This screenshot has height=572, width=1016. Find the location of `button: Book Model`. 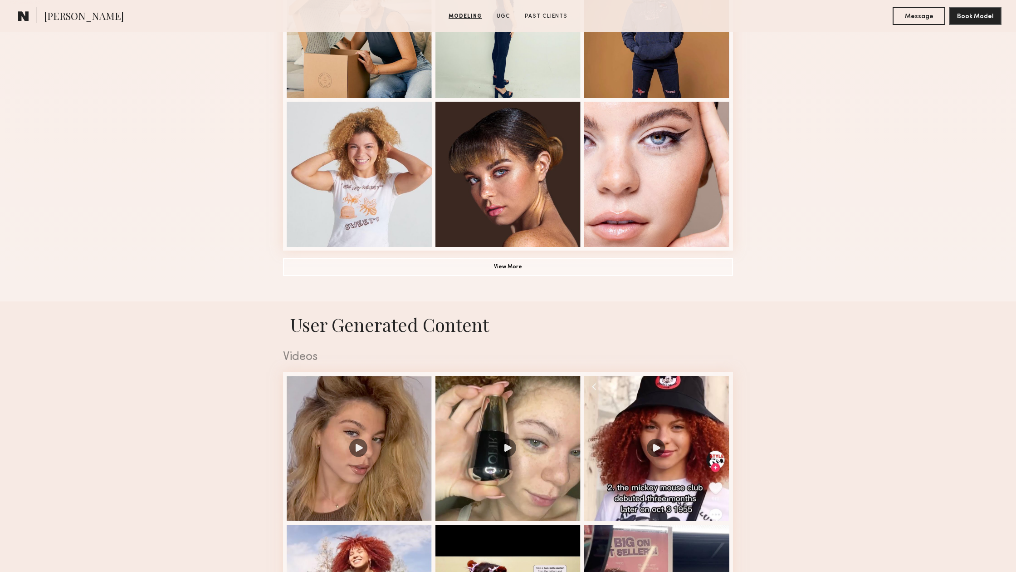

button: Book Model is located at coordinates (975, 16).